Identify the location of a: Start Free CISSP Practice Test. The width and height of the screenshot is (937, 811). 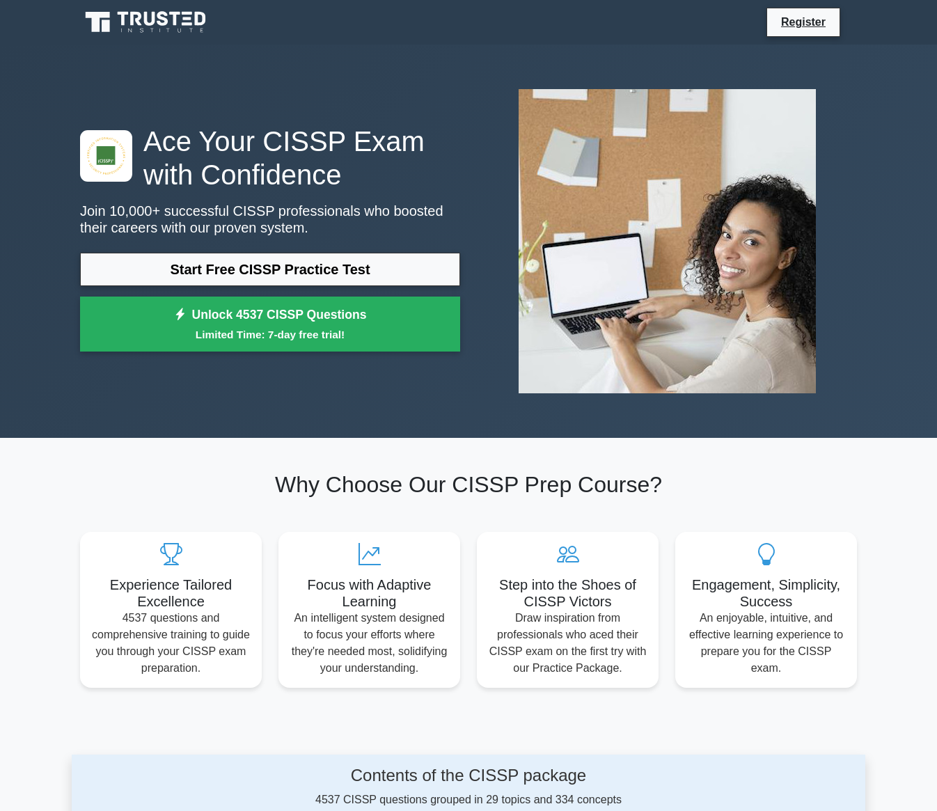
(270, 269).